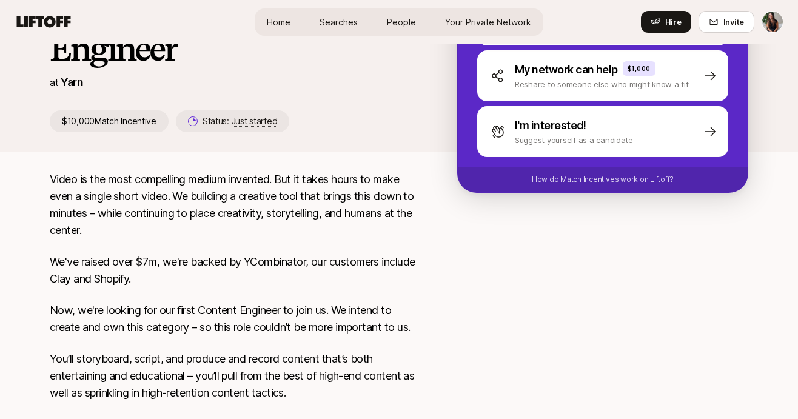  What do you see at coordinates (338, 22) in the screenshot?
I see `span: Searches` at bounding box center [338, 22].